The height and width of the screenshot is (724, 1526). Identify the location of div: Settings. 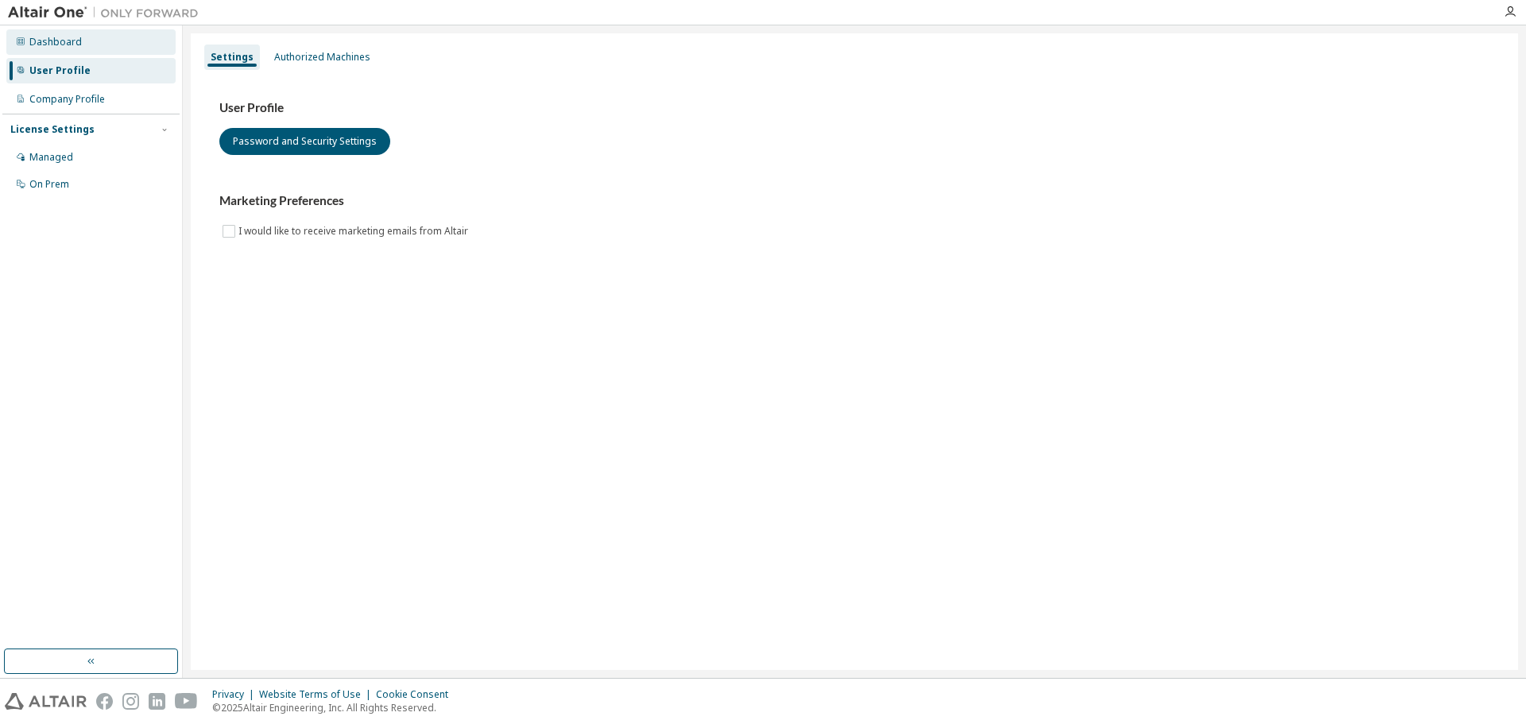
(232, 57).